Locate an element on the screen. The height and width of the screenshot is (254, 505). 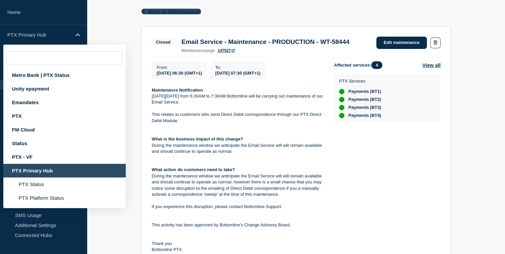
span: Payments (BT3) is located at coordinates (365, 108).